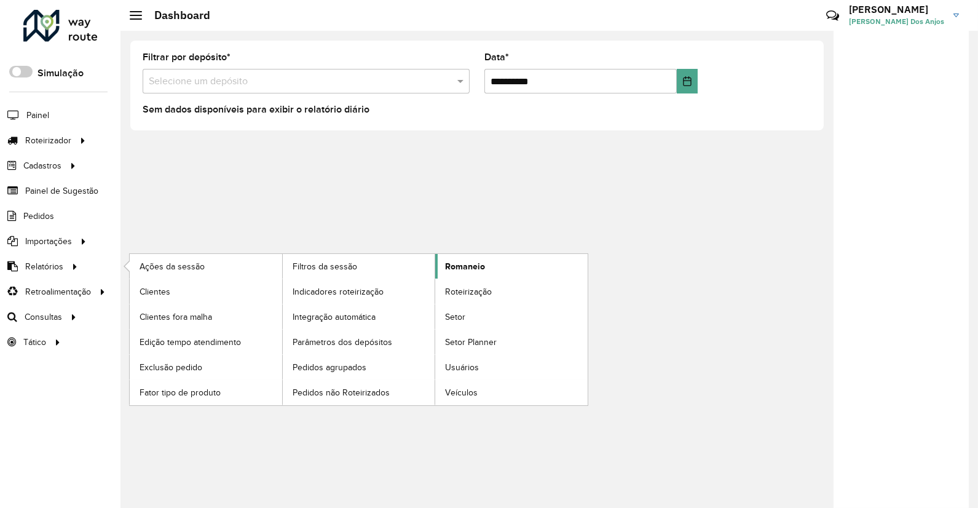 The height and width of the screenshot is (508, 978). I want to click on span: Clientes, so click(155, 291).